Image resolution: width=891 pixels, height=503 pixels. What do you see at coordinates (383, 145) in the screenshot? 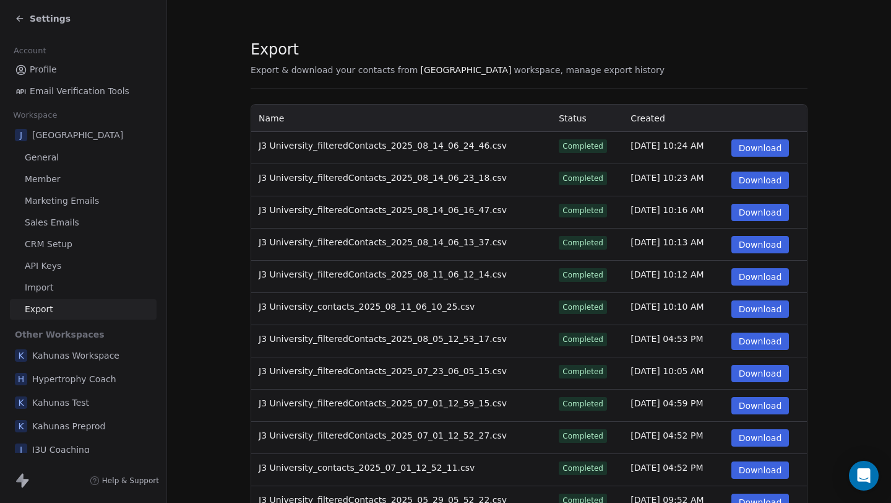
I see `span: J3 University_filteredContacts_2025_08_14_06_24_46.csv` at bounding box center [383, 145].